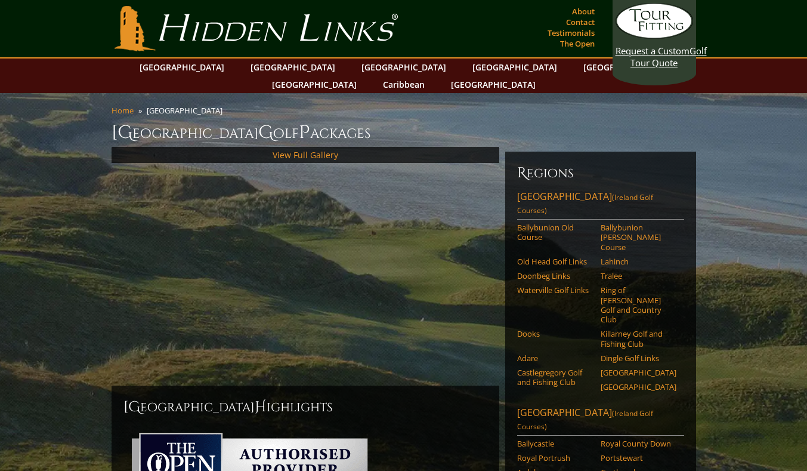 This screenshot has width=807, height=471. What do you see at coordinates (555, 334) in the screenshot?
I see `a: Dooks` at bounding box center [555, 334].